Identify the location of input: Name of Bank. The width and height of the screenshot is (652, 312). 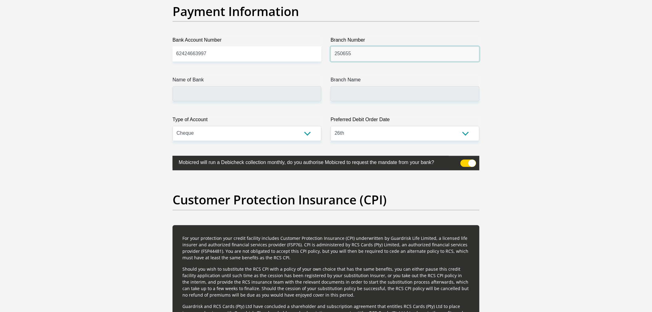
(247, 94).